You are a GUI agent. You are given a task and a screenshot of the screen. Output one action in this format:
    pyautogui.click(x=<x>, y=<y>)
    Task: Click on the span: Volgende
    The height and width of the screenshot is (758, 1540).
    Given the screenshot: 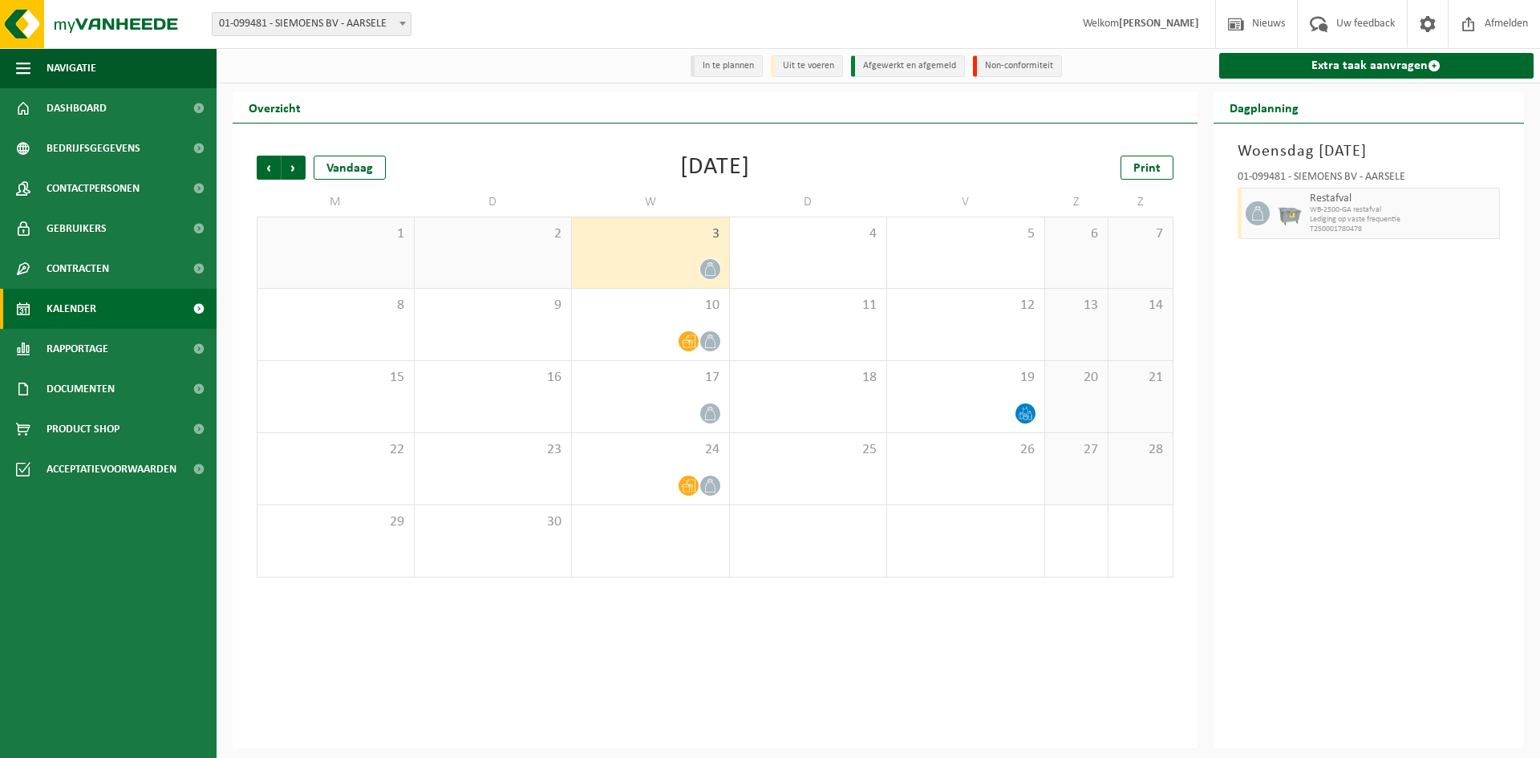 What is the action you would take?
    pyautogui.click(x=294, y=168)
    